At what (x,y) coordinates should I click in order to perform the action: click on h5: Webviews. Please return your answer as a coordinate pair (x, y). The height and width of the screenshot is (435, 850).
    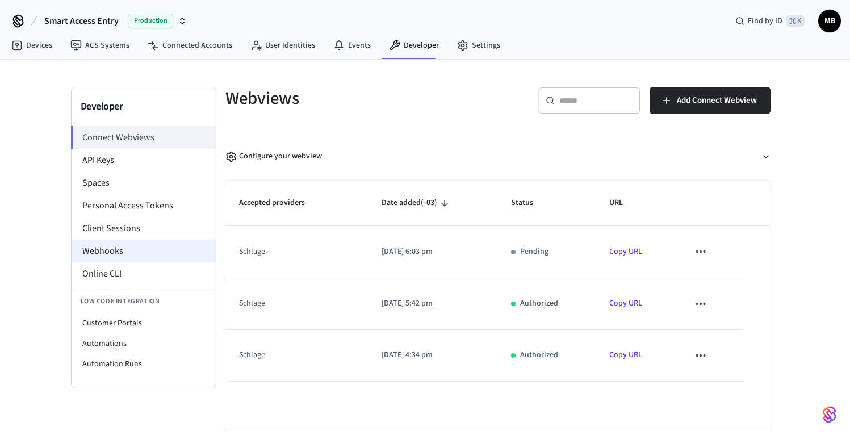
    Looking at the image, I should click on (358, 98).